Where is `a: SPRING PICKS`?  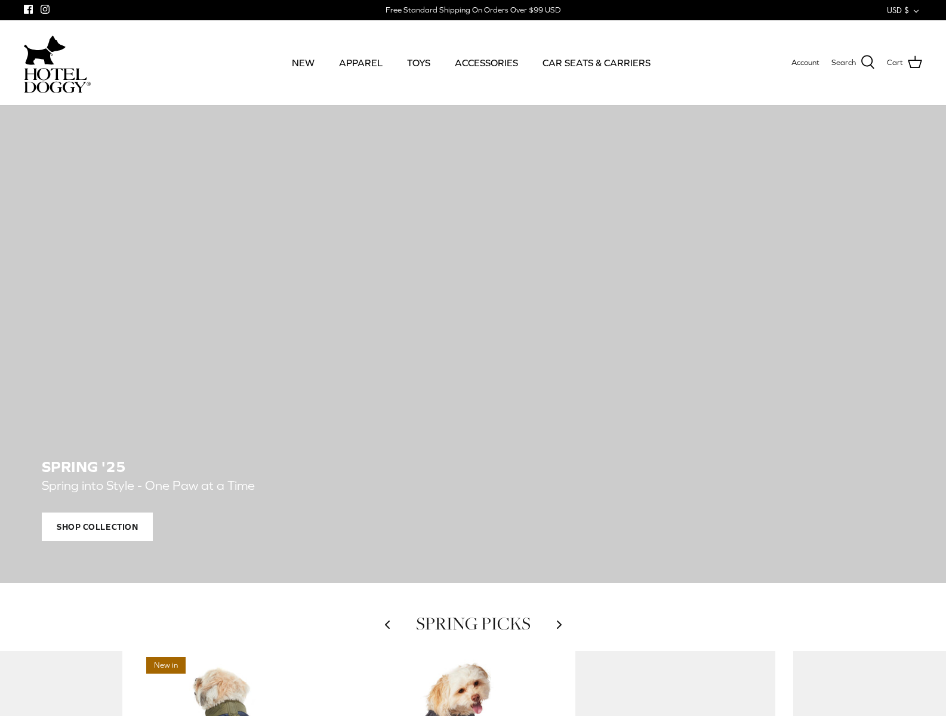
a: SPRING PICKS is located at coordinates (473, 624).